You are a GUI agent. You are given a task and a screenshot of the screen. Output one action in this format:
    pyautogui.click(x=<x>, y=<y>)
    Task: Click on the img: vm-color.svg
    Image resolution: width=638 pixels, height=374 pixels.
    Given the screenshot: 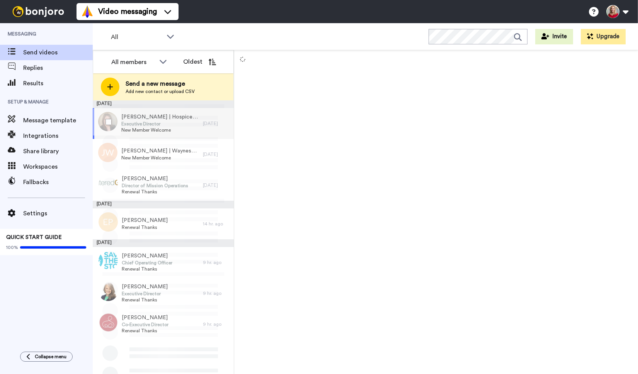 What is the action you would take?
    pyautogui.click(x=87, y=12)
    